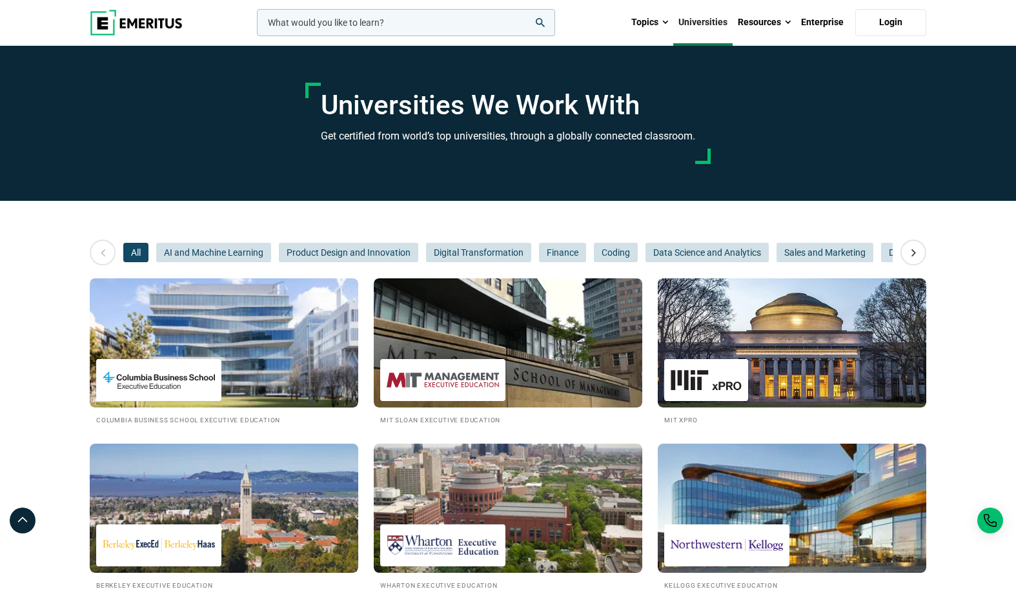 This screenshot has width=1016, height=598. What do you see at coordinates (159, 545) in the screenshot?
I see `img: Berkeley Executive Education` at bounding box center [159, 545].